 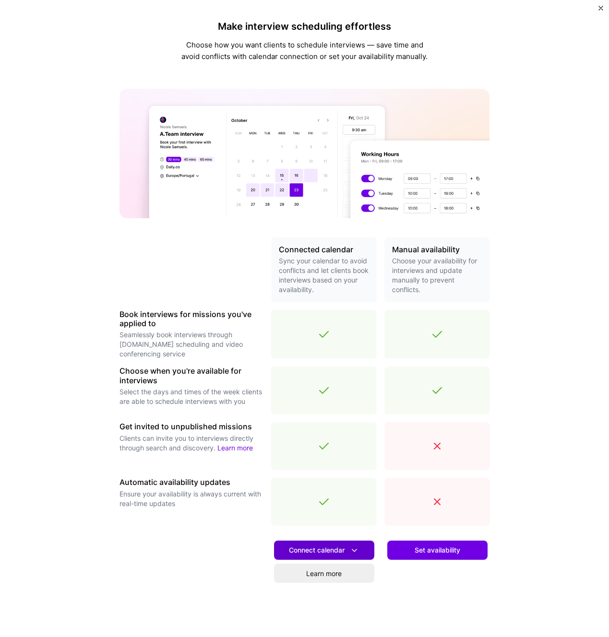 What do you see at coordinates (191, 443) in the screenshot?
I see `p: Clients can invite you to interviews directly through search and discovery.` at bounding box center [191, 443].